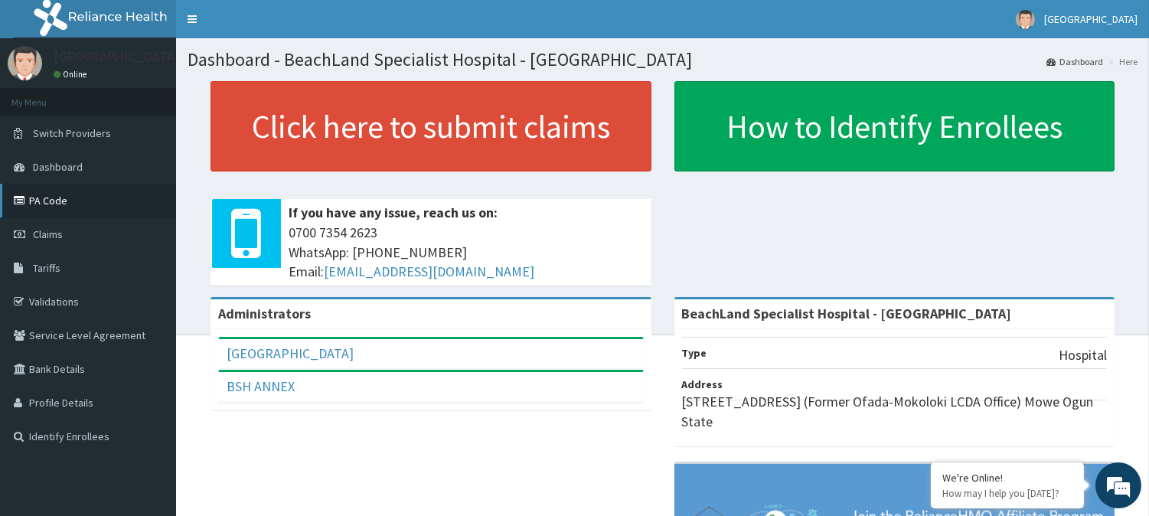 The image size is (1149, 516). Describe the element at coordinates (431, 126) in the screenshot. I see `a: Click here to submit claims` at that location.